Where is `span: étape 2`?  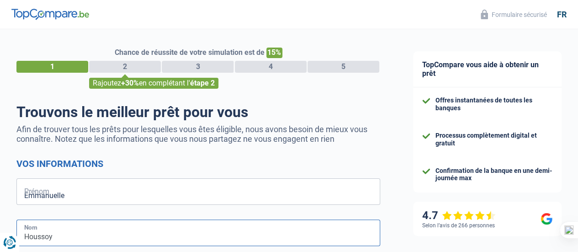
span: étape 2 is located at coordinates (203, 83).